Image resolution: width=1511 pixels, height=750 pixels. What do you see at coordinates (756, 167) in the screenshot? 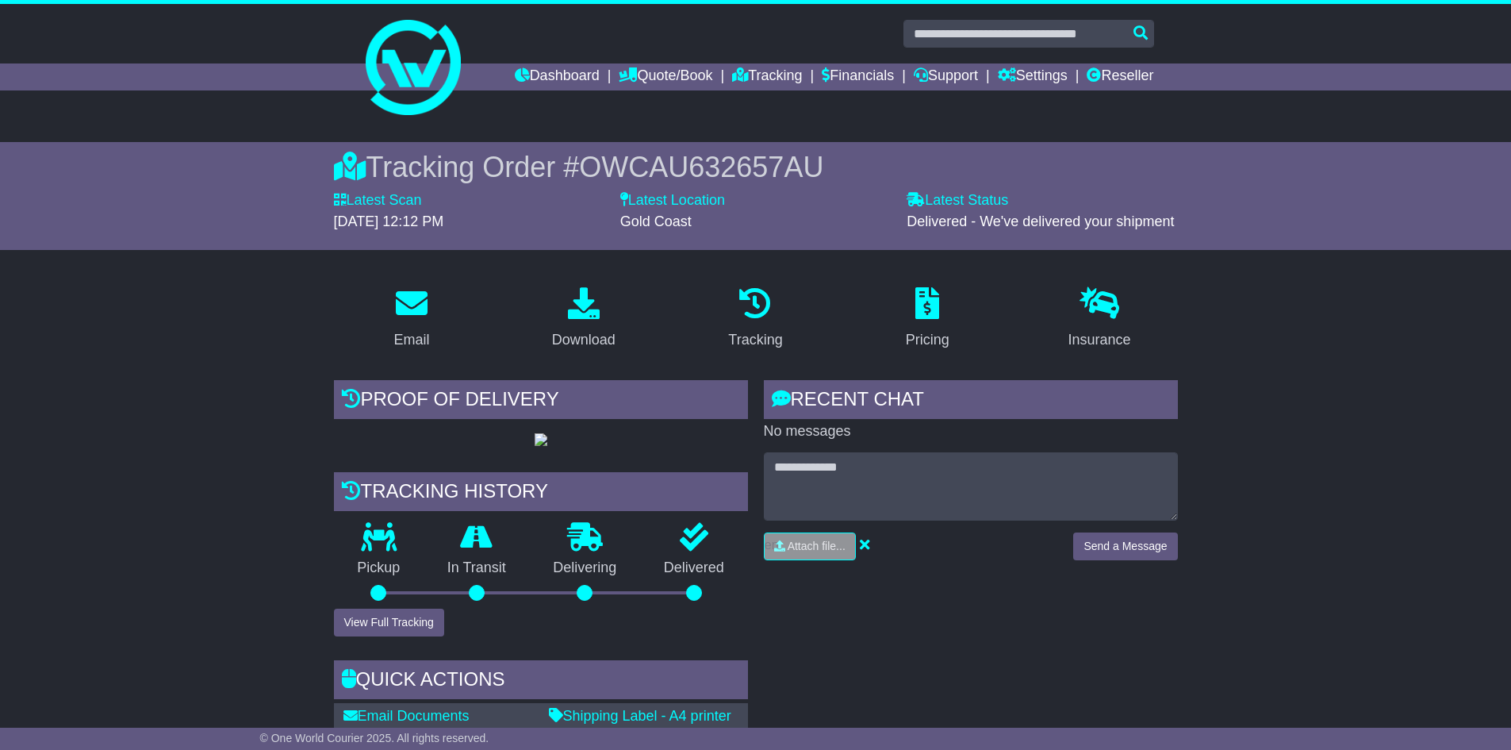
I see `div: Tracking Order #` at bounding box center [756, 167].